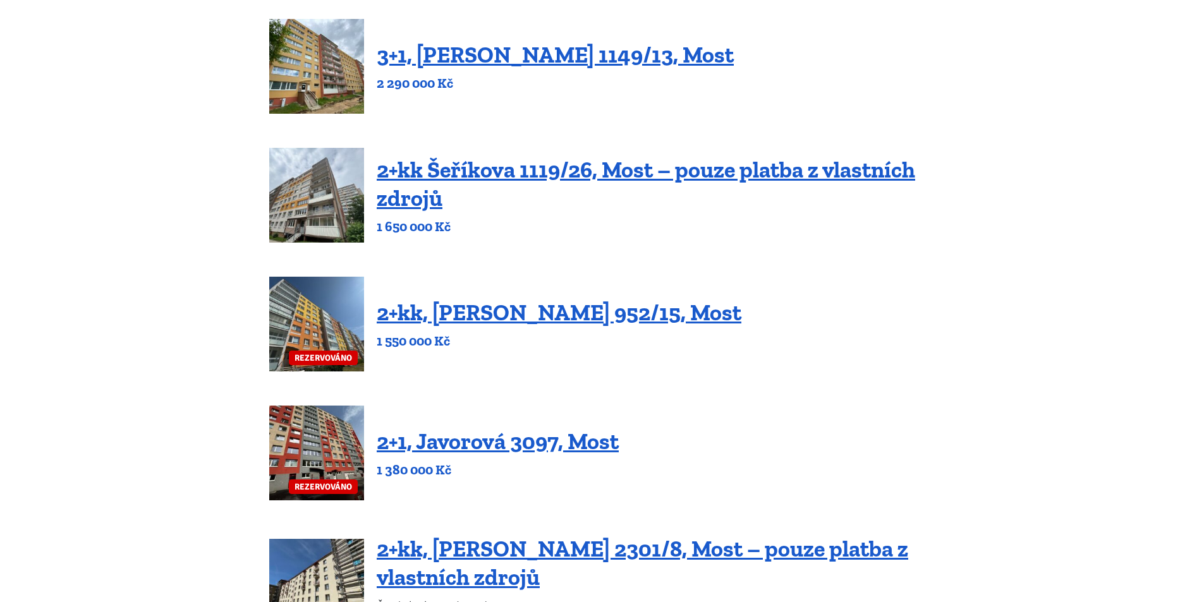 The height and width of the screenshot is (602, 1204). What do you see at coordinates (497, 470) in the screenshot?
I see `p: 1 380 000 Kč` at bounding box center [497, 470].